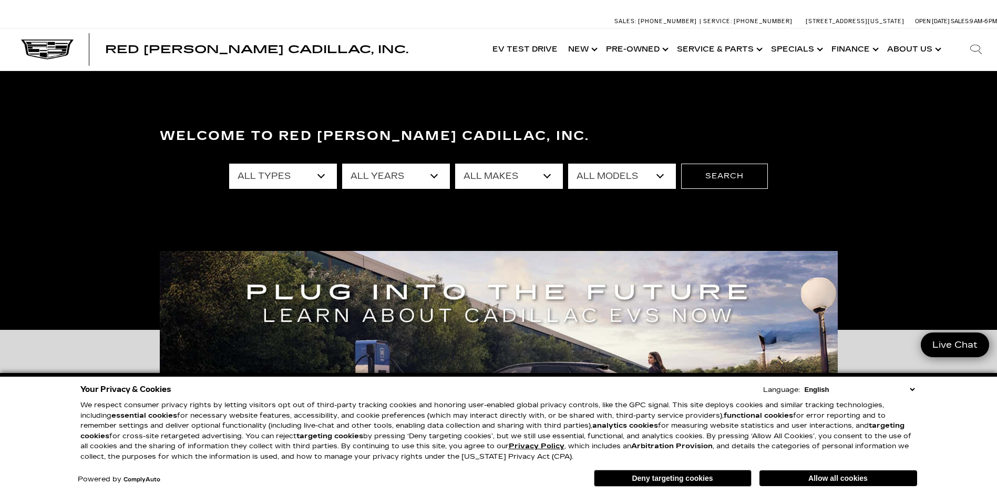 The height and width of the screenshot is (494, 997). I want to click on strong: analytics cookies, so click(625, 425).